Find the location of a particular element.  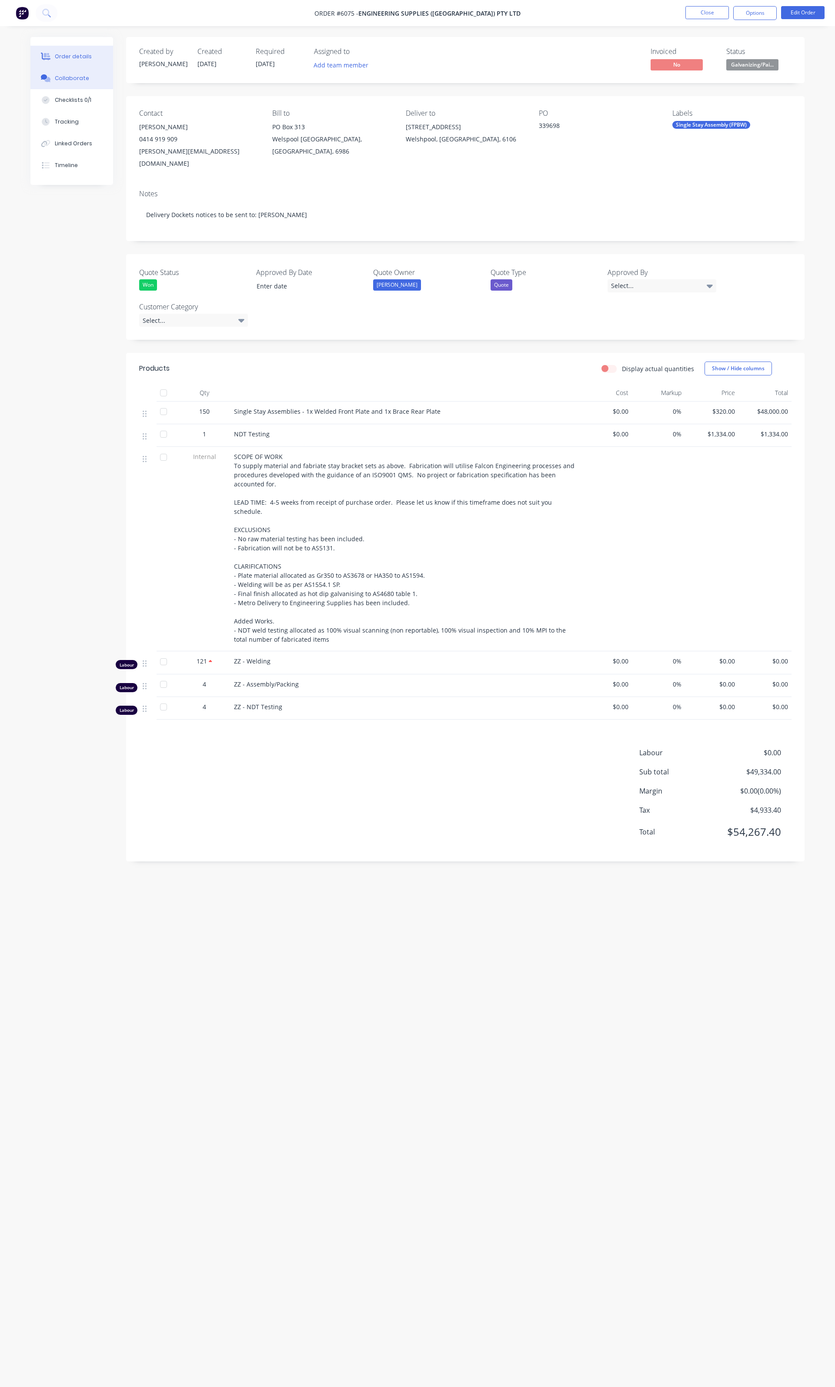

button: Show / Hide columns is located at coordinates (738, 369).